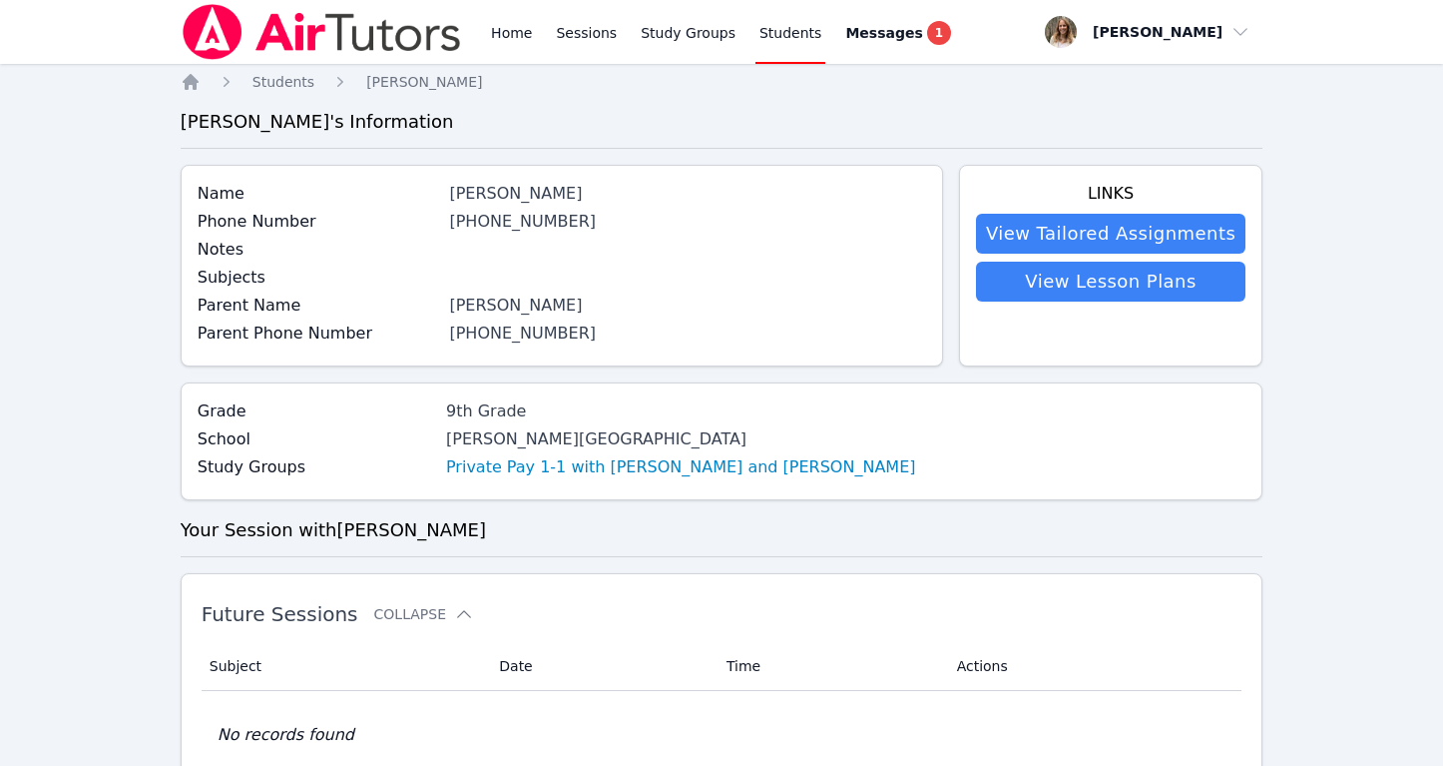 The height and width of the screenshot is (766, 1443). Describe the element at coordinates (283, 82) in the screenshot. I see `a: Students` at that location.